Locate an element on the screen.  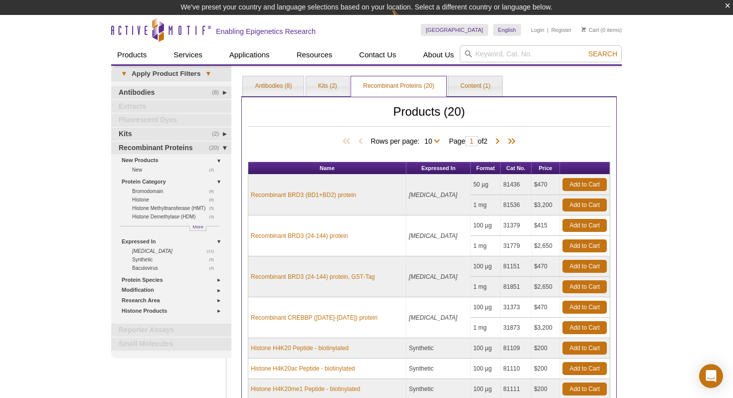
th: Format is located at coordinates (486, 168).